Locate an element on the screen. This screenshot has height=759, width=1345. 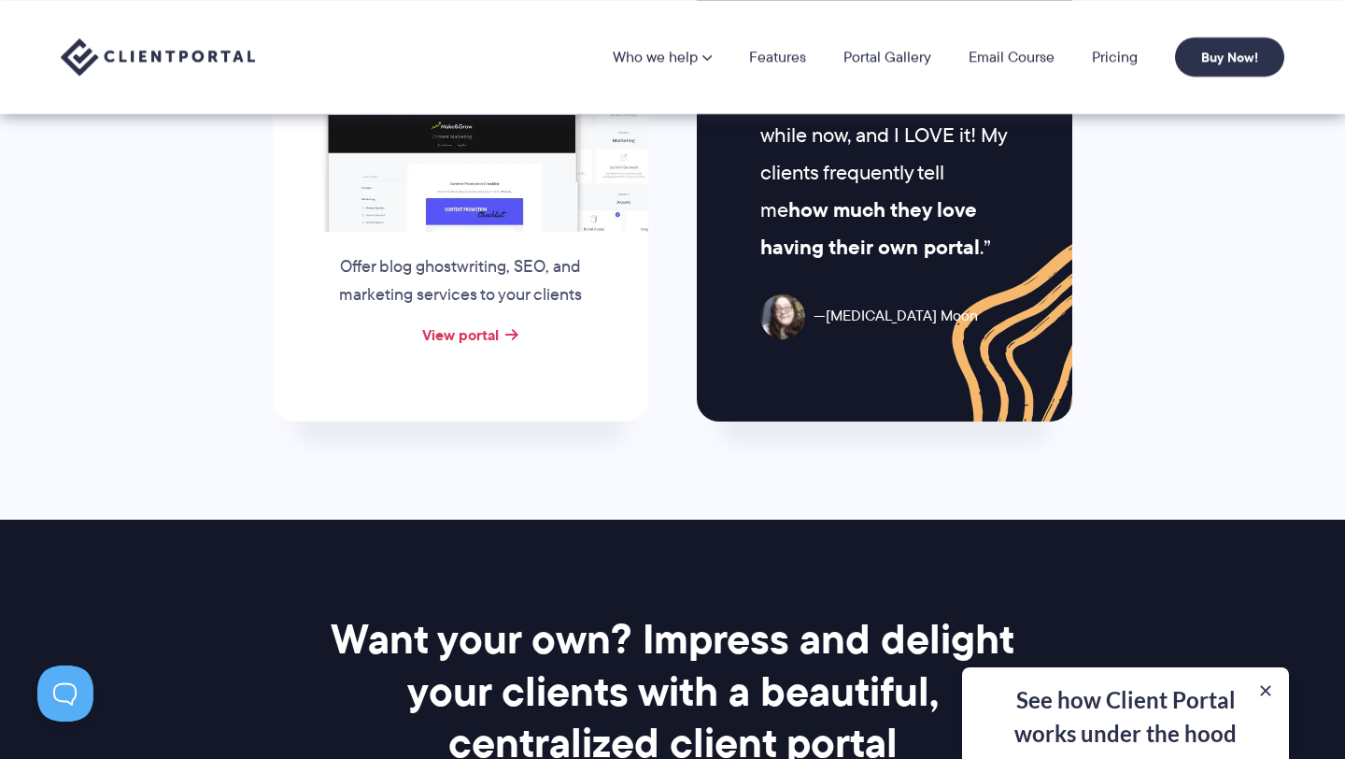
p: I've been using Client Portal with my clients for a while now, and I LOVE it! My clients frequent... is located at coordinates (884, 154).